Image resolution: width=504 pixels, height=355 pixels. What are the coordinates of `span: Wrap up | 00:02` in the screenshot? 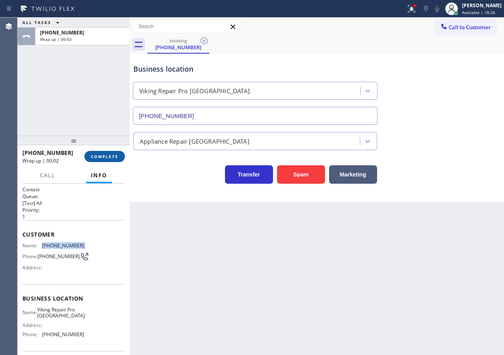 It's located at (40, 160).